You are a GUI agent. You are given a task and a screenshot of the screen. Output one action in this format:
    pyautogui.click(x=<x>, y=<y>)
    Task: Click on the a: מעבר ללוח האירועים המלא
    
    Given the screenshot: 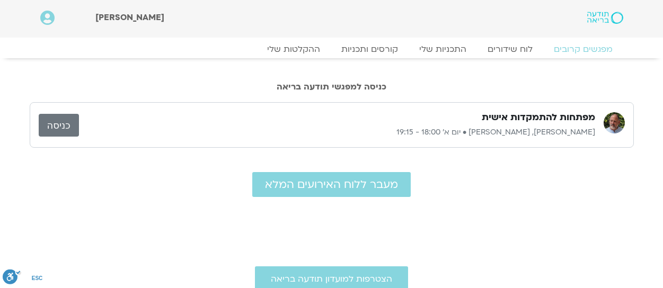 What is the action you would take?
    pyautogui.click(x=331, y=184)
    